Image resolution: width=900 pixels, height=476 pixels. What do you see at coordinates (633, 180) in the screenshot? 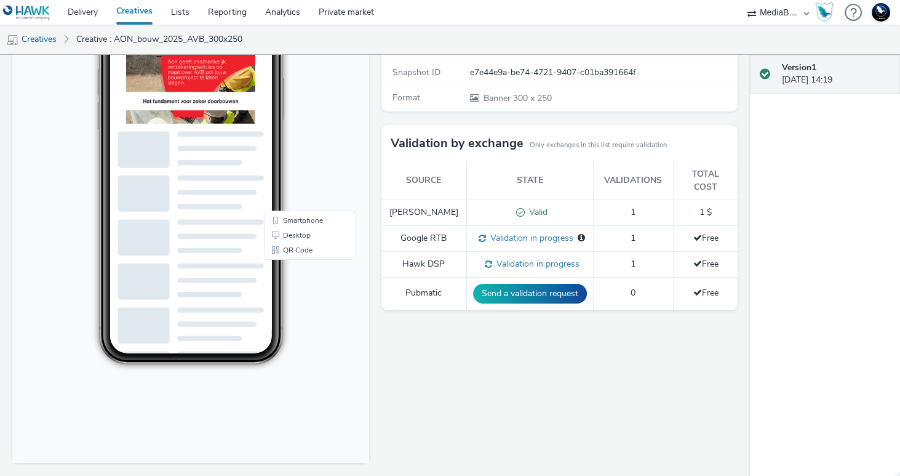
I see `th: Validations` at bounding box center [633, 180].